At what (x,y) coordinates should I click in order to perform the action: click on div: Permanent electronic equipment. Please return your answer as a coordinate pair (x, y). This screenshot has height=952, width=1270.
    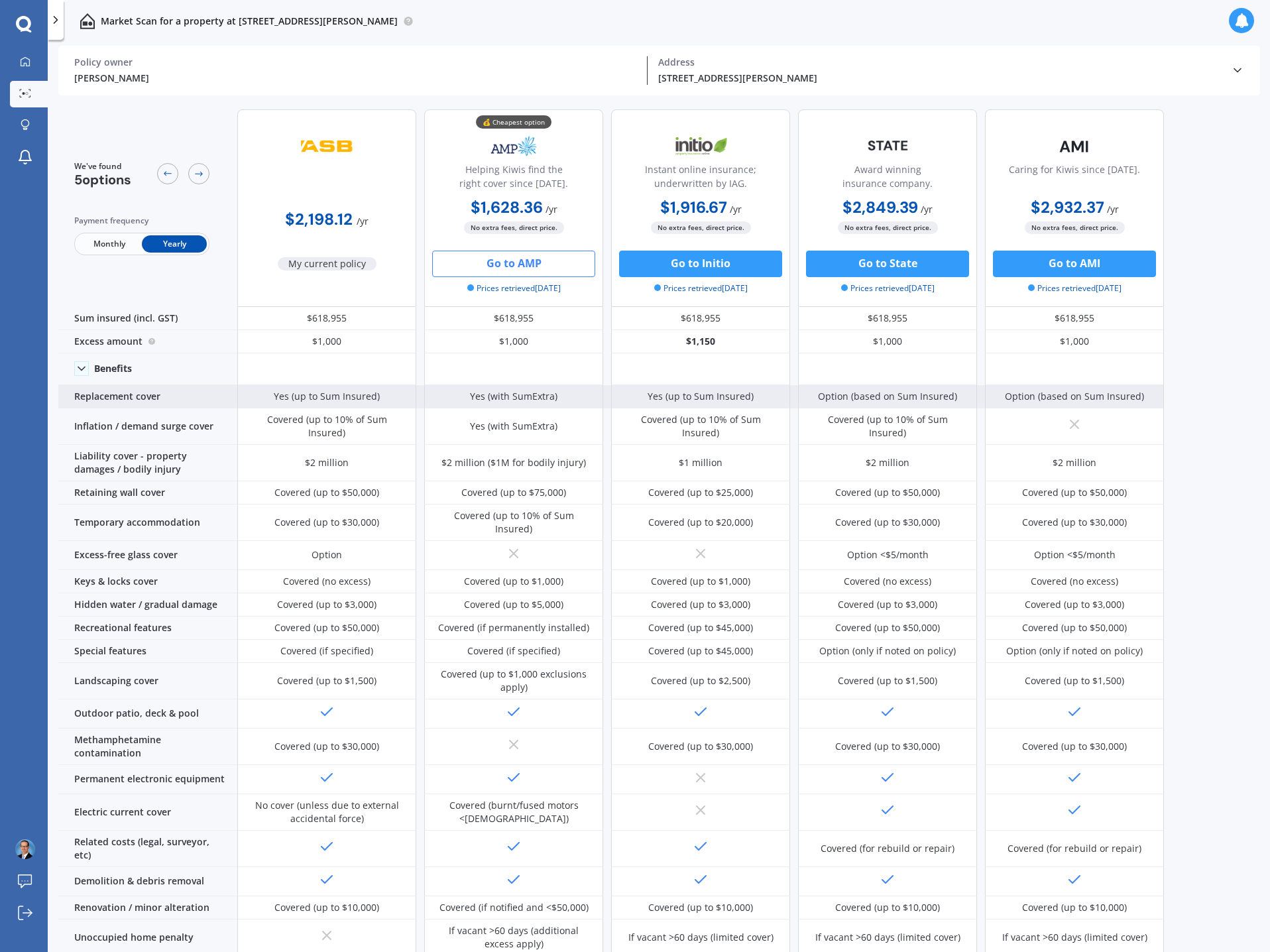
    Looking at the image, I should click on (148, 779).